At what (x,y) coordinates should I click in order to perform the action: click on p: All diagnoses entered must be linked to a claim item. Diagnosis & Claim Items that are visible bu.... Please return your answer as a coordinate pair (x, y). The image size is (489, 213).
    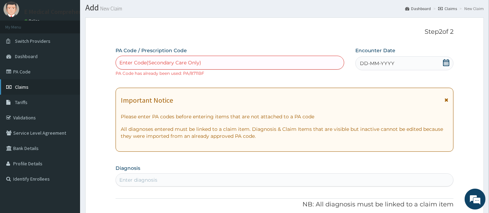
    Looking at the image, I should click on (285, 133).